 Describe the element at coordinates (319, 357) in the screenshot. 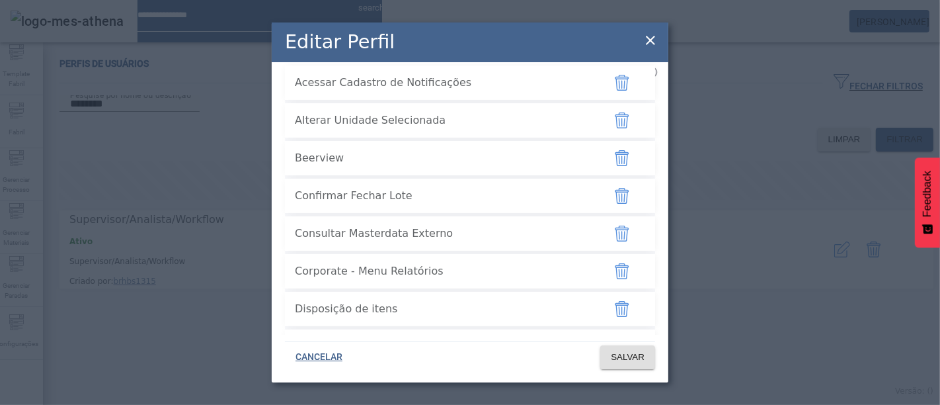

I see `span: CANCELAR` at that location.